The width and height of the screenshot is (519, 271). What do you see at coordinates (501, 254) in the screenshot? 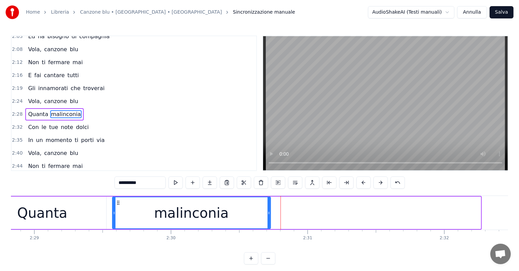
I see `div: Aprire la chat` at bounding box center [501, 254].